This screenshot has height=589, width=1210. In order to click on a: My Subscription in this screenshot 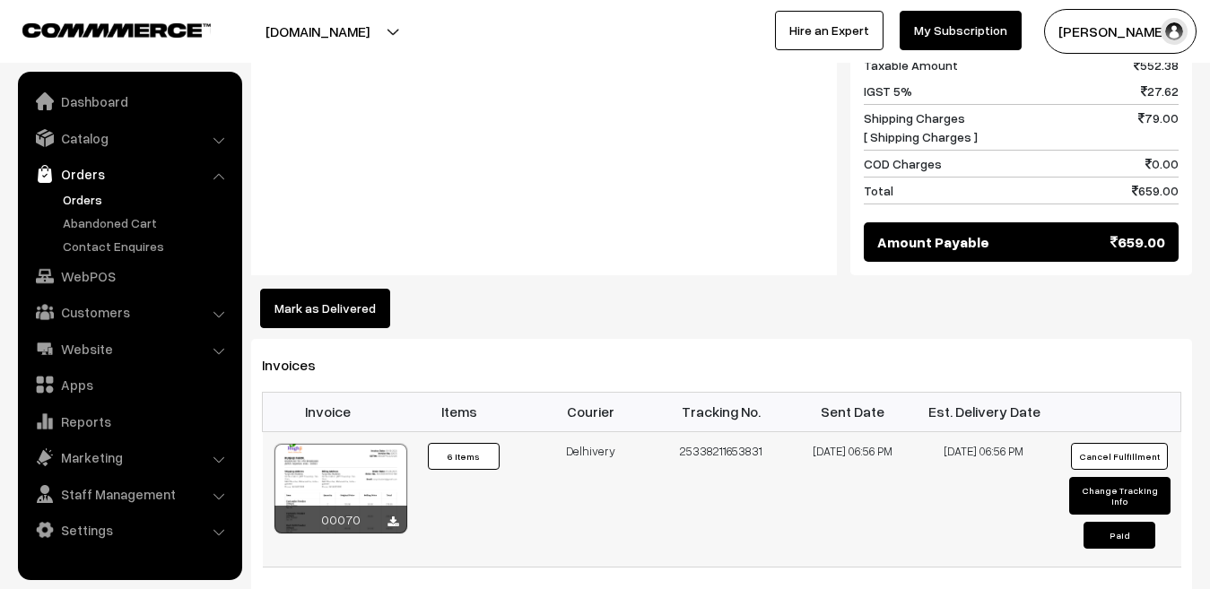, I will do `click(961, 31)`.